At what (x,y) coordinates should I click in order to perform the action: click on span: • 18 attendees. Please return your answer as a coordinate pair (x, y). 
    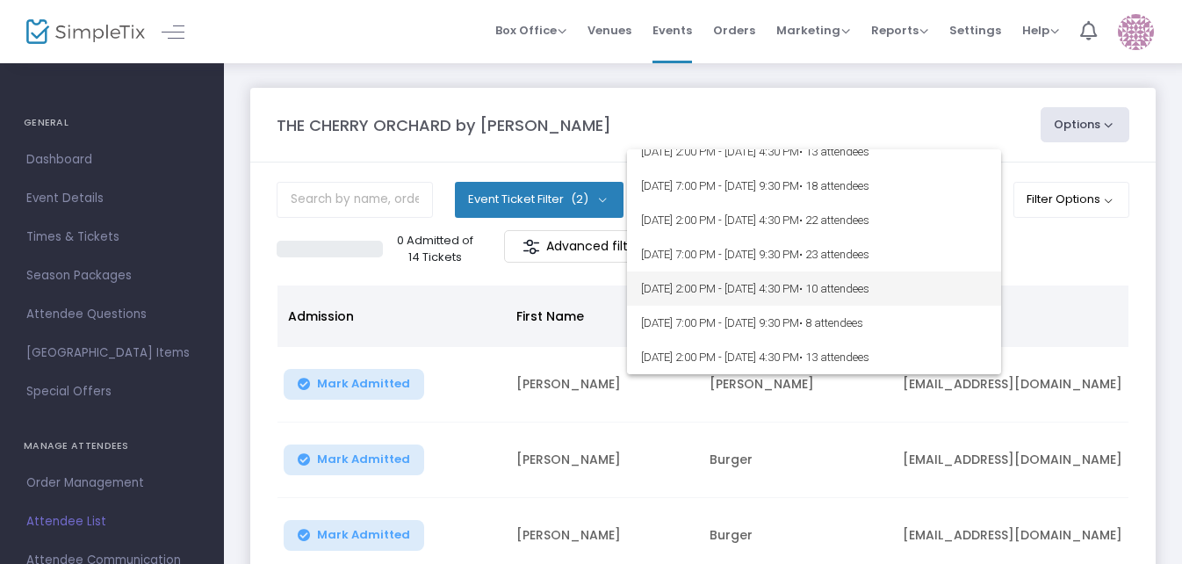
    Looking at the image, I should click on (834, 185).